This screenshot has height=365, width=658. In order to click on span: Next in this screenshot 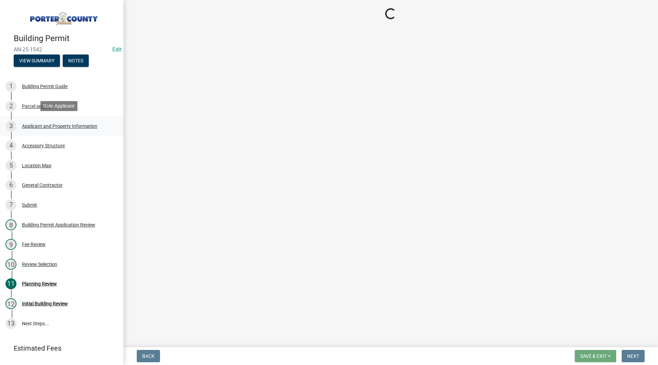, I will do `click(633, 356)`.